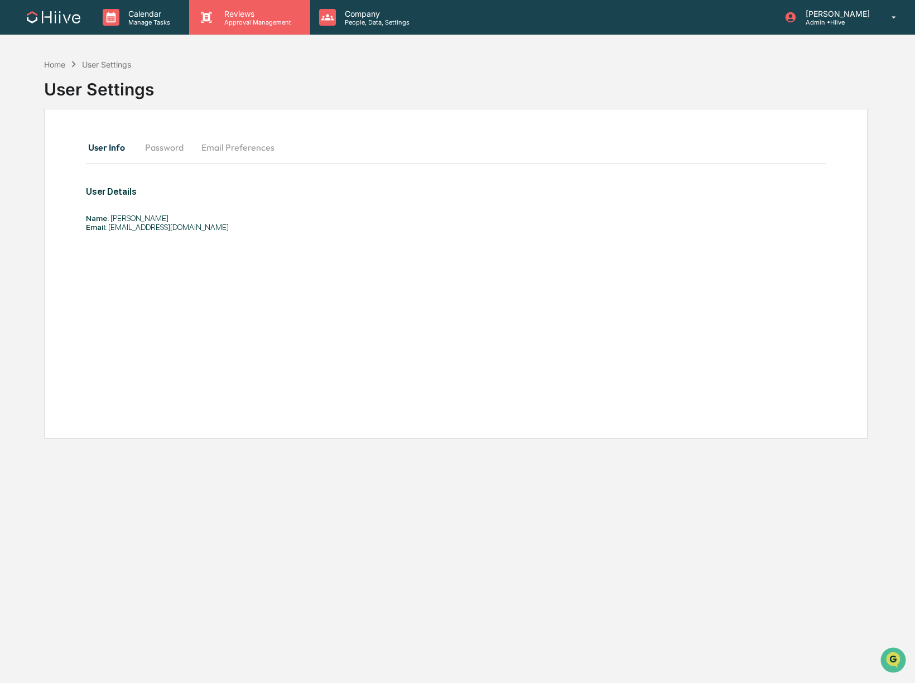  Describe the element at coordinates (375, 22) in the screenshot. I see `p: People, Data, Settings` at that location.